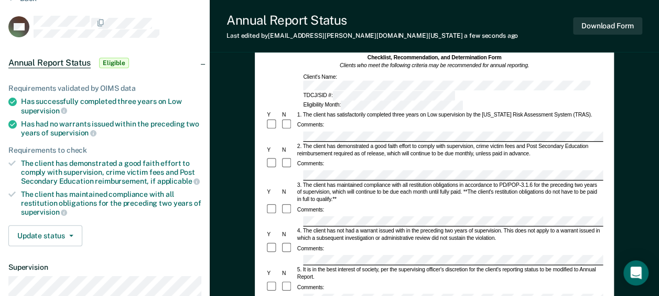 This screenshot has width=659, height=296. I want to click on div: 4. The client has not had a warrant issued with in the preceding two years of supervision. This d..., so click(449, 234).